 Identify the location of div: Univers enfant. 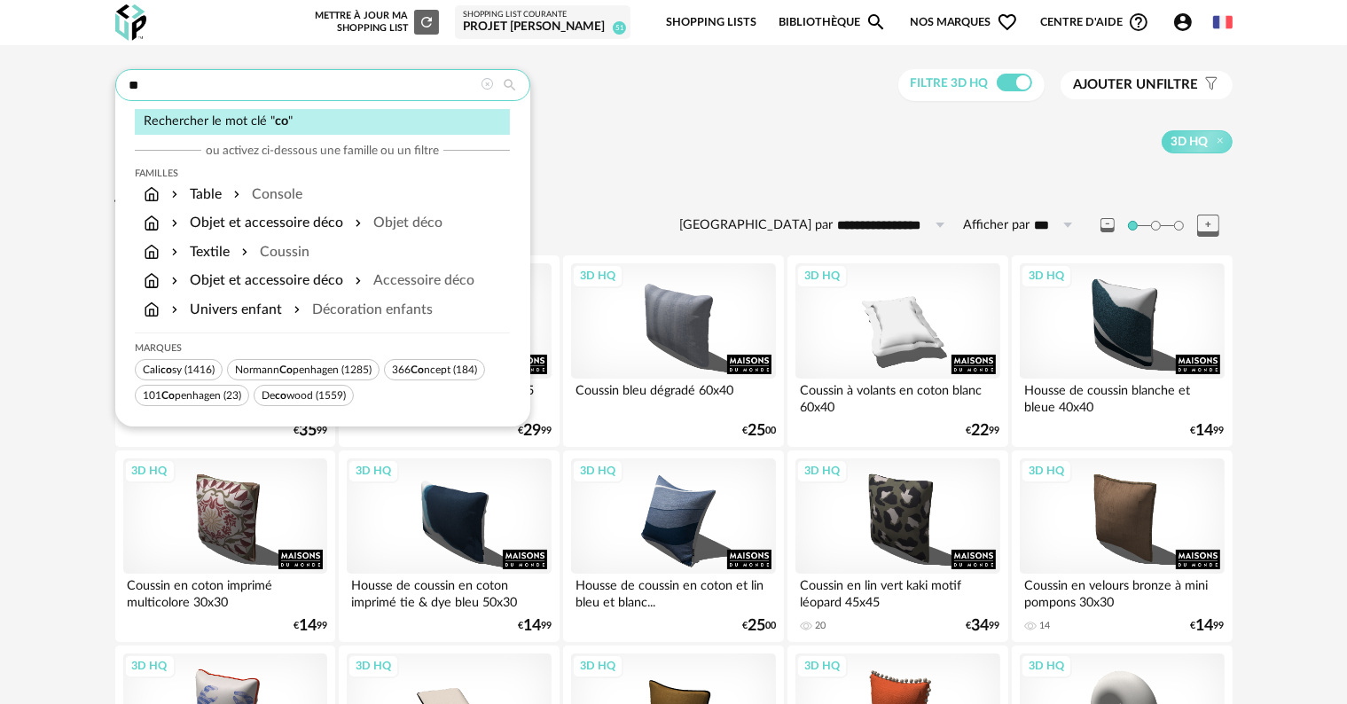
(224, 309).